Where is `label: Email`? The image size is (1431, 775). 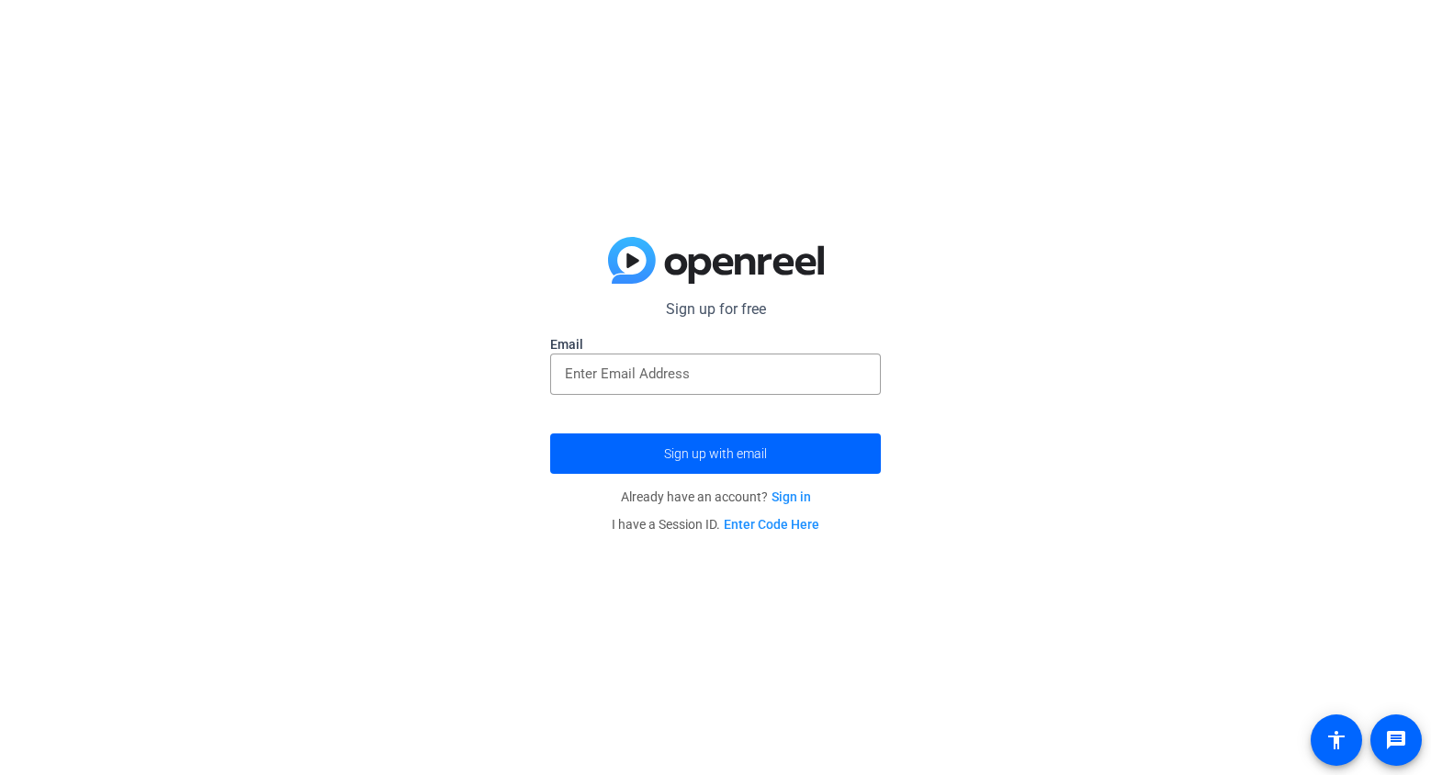
label: Email is located at coordinates (715, 344).